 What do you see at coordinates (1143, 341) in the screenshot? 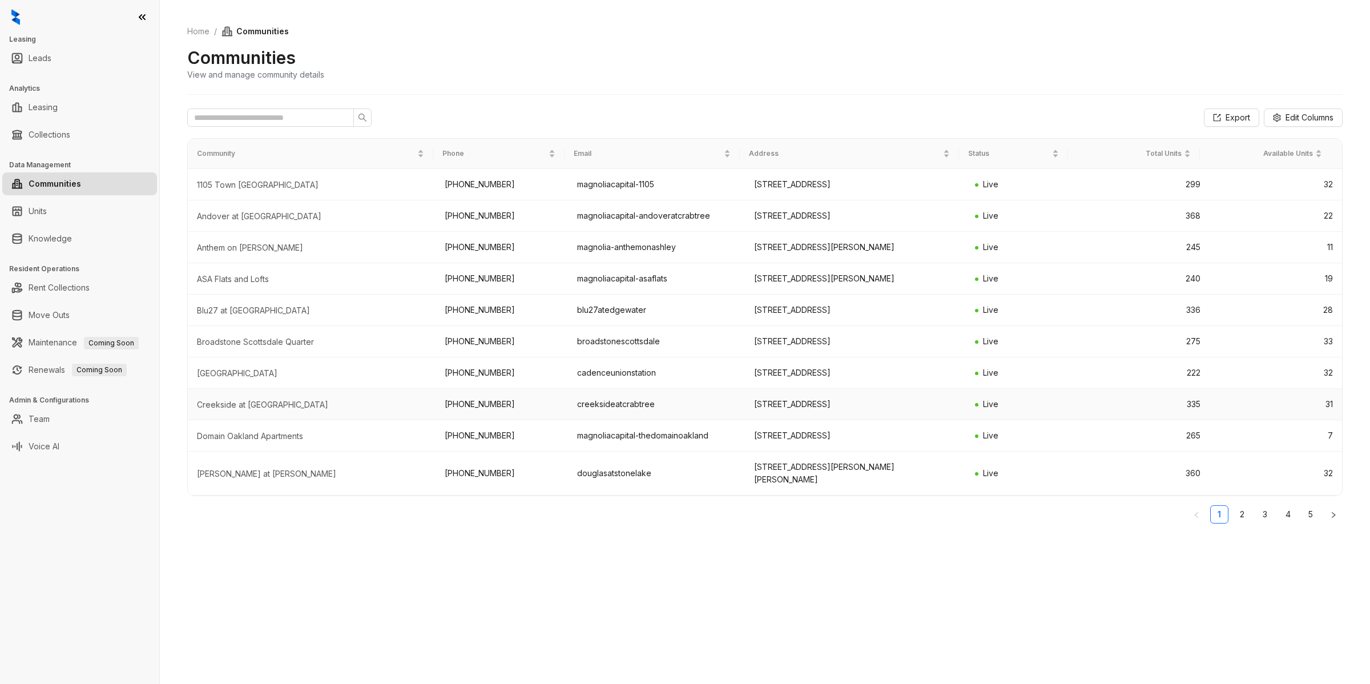
I see `td: 275` at bounding box center [1143, 341].